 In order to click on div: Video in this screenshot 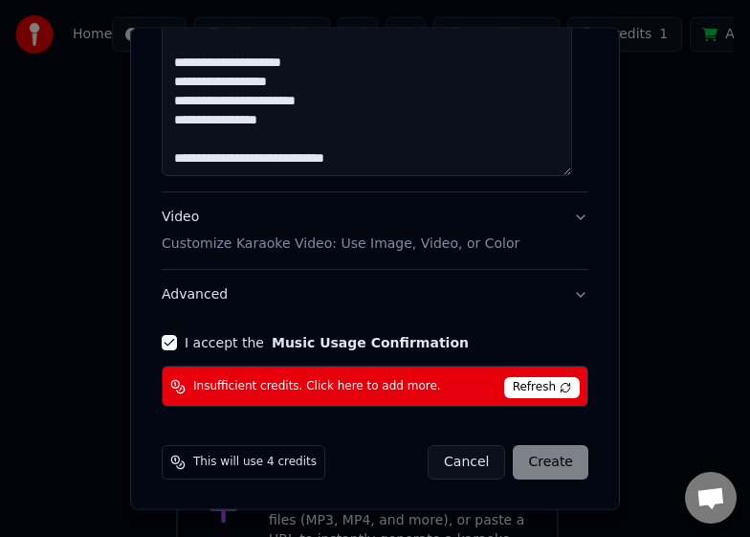, I will do `click(340, 230)`.